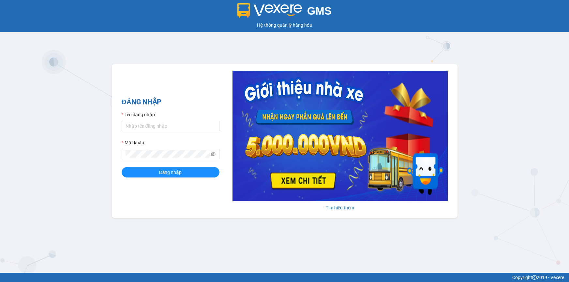 The width and height of the screenshot is (569, 282). Describe the element at coordinates (270, 10) in the screenshot. I see `img: logo 2` at that location.